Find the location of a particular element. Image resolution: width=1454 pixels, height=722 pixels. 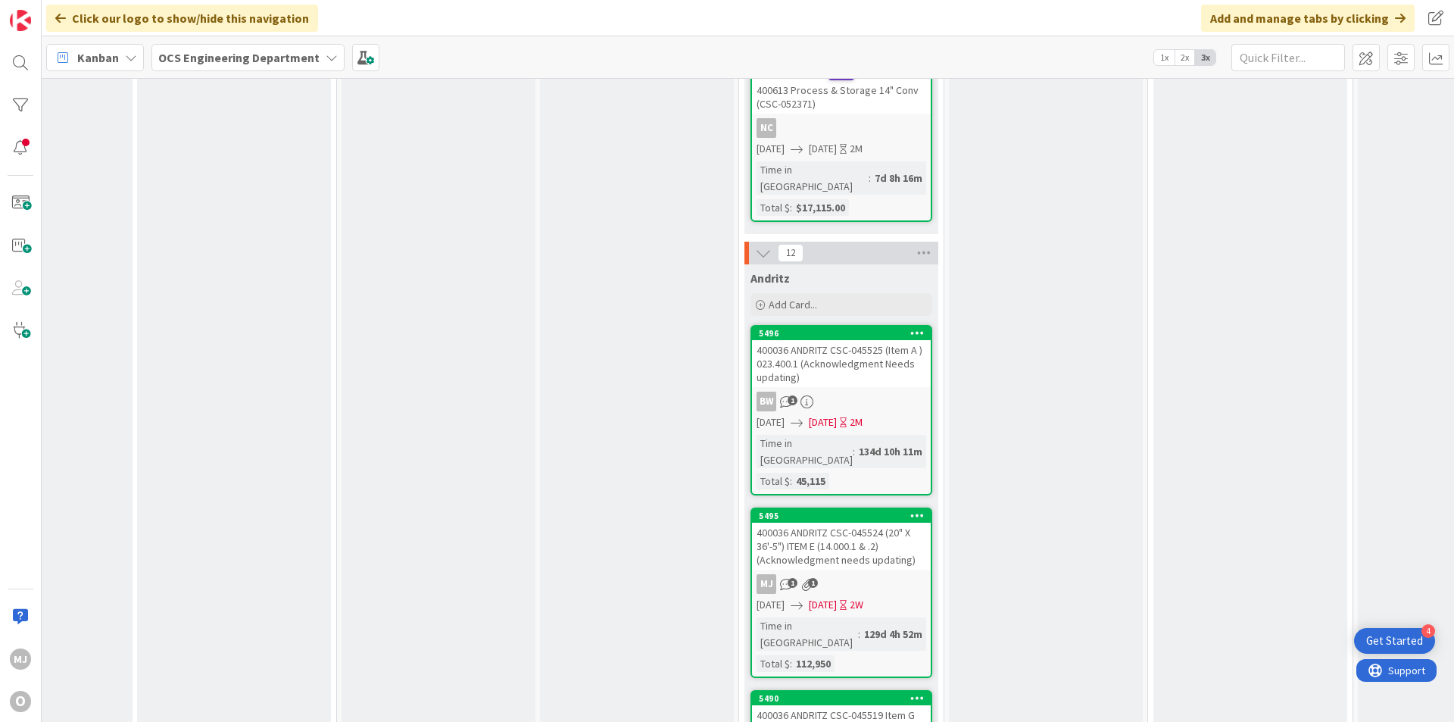

b: OCS Engineering Department is located at coordinates (239, 58).